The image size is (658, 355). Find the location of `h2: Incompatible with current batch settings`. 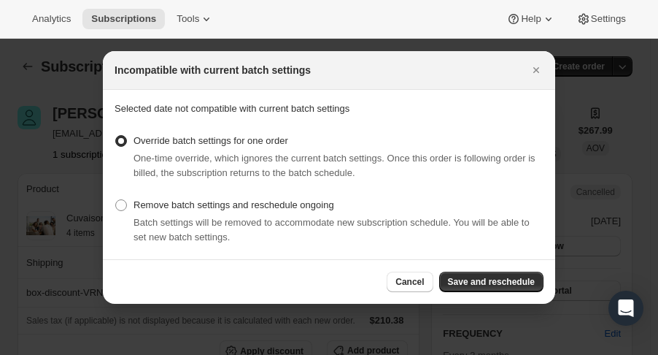

h2: Incompatible with current batch settings is located at coordinates (212, 70).